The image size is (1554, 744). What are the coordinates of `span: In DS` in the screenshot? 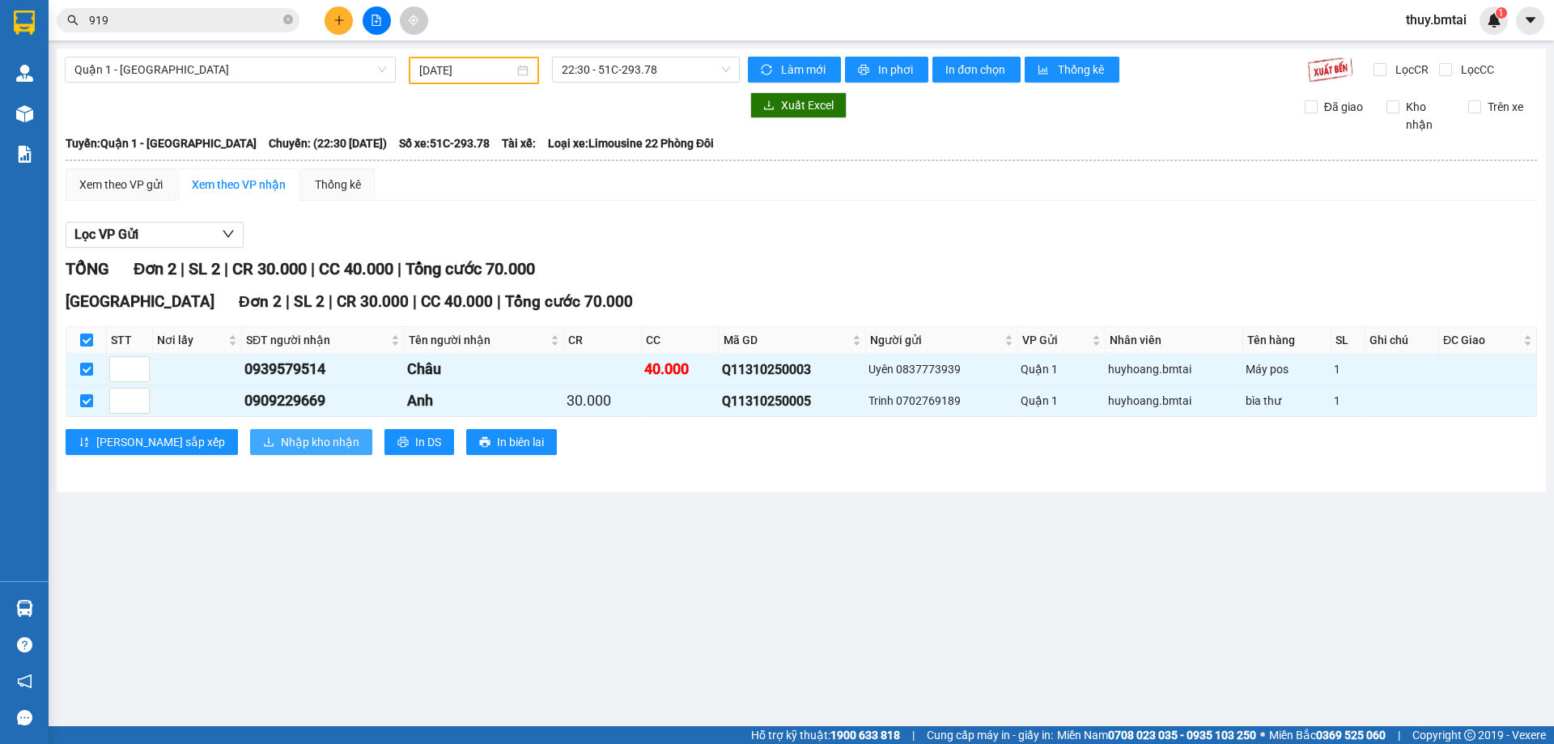 It's located at (428, 442).